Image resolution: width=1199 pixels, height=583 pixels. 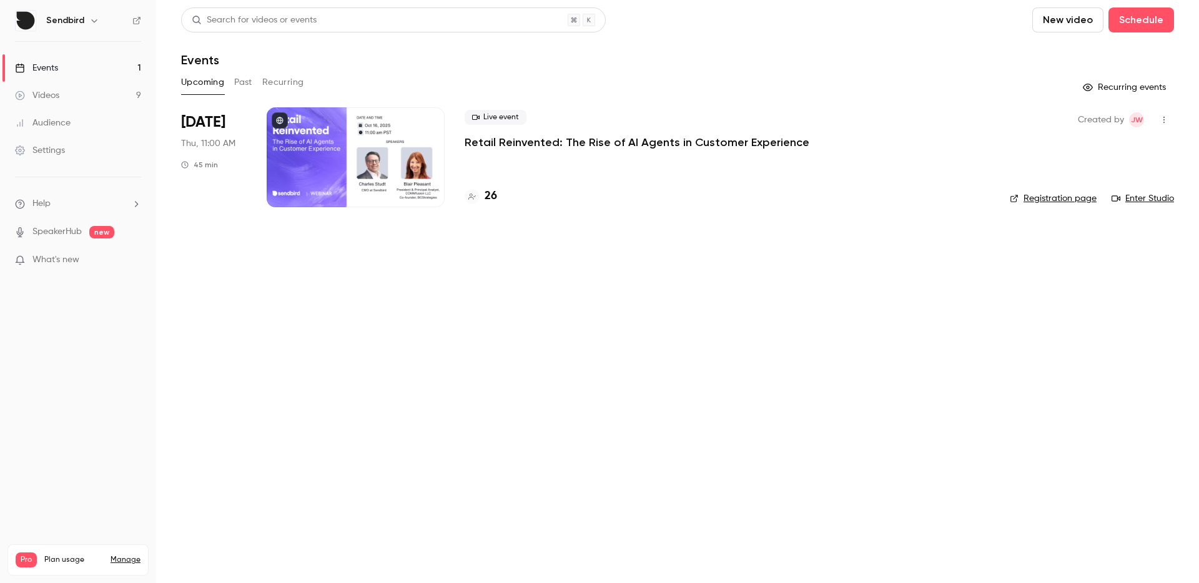 What do you see at coordinates (1141, 20) in the screenshot?
I see `button: Schedule` at bounding box center [1141, 20].